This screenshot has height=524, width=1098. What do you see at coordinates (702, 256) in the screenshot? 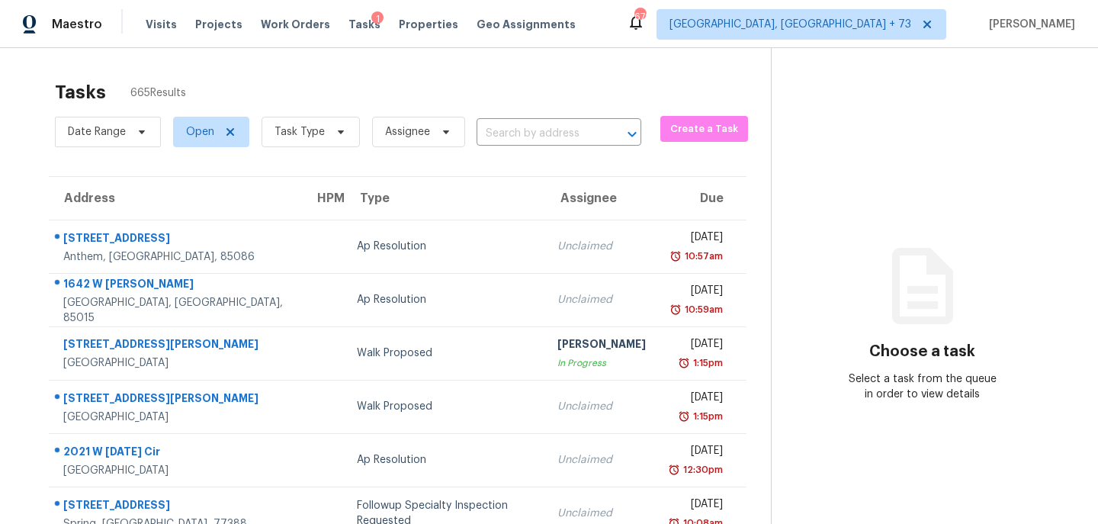
I see `div: 10:57am` at bounding box center [702, 256].